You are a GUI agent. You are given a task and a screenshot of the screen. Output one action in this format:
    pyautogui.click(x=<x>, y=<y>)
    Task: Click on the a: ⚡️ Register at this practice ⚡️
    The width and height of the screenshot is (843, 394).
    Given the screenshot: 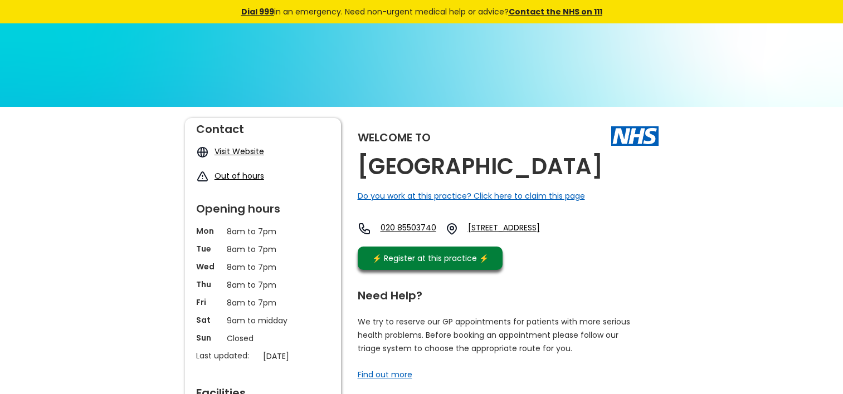 What is the action you would take?
    pyautogui.click(x=430, y=258)
    